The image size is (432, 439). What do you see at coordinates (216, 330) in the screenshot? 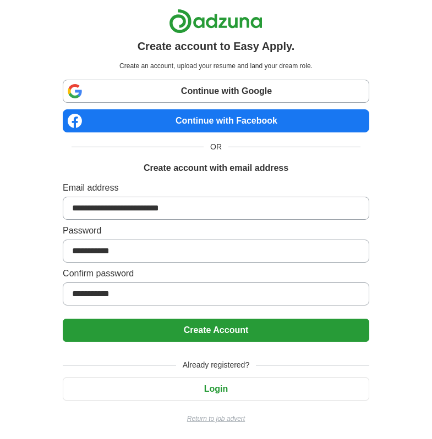
I see `button: Create Account` at bounding box center [216, 330].